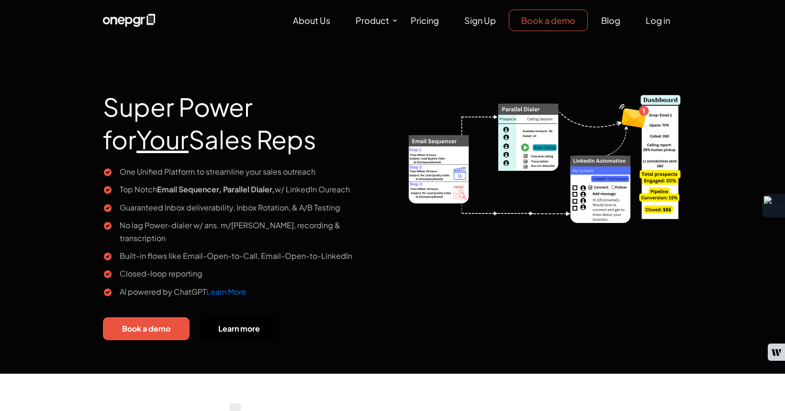  Describe the element at coordinates (774, 206) in the screenshot. I see `img: Extension Icon` at that location.